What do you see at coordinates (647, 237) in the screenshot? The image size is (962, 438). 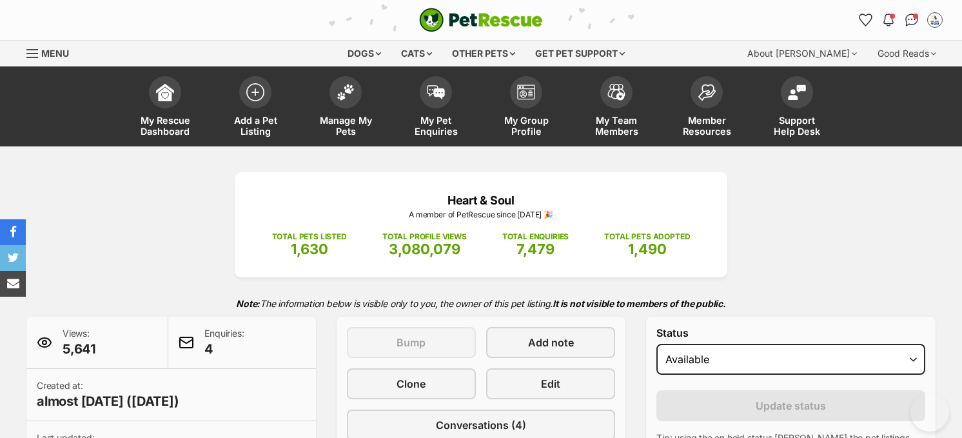 I see `p: TOTAL PETS ADOPTED` at bounding box center [647, 237].